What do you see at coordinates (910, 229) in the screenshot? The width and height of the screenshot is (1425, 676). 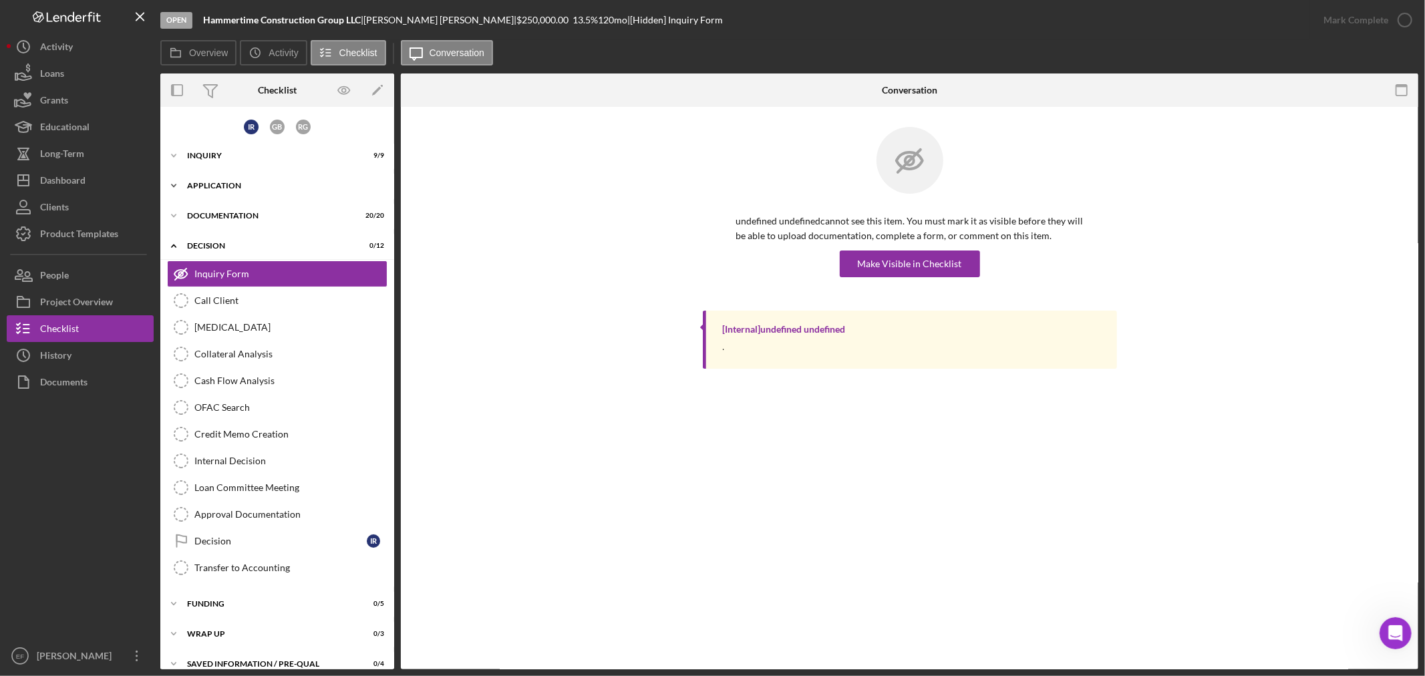 I see `p: undefined undefined cannot see this item. You must mark it as visible before they will be able to...` at bounding box center [910, 229].